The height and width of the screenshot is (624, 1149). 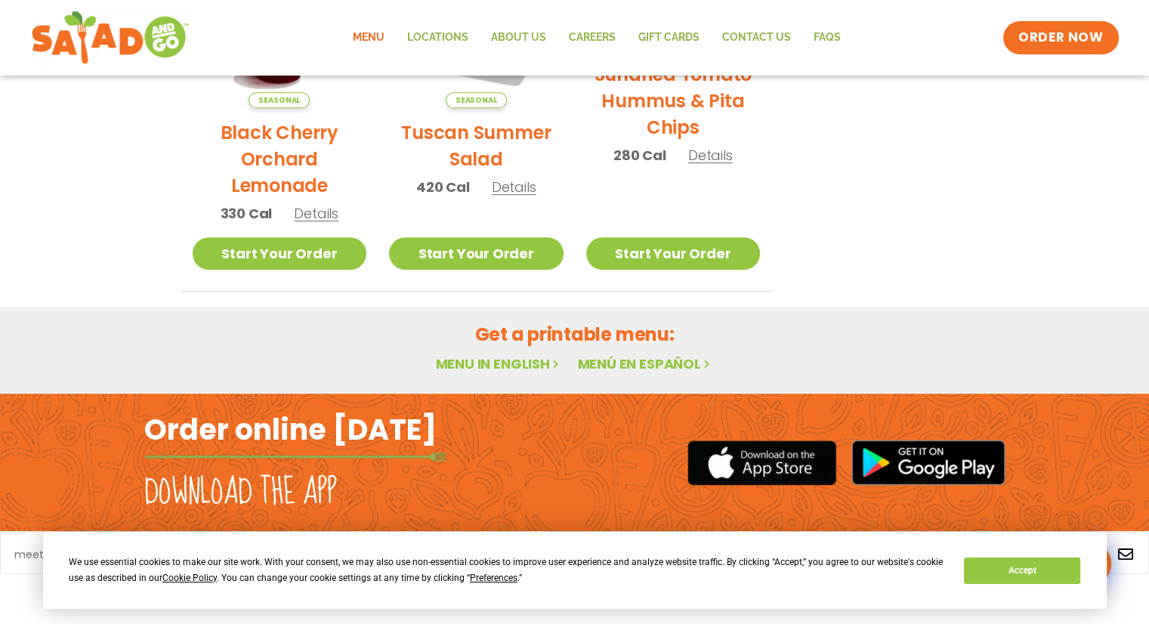 What do you see at coordinates (929, 462) in the screenshot?
I see `img: google_play` at bounding box center [929, 462].